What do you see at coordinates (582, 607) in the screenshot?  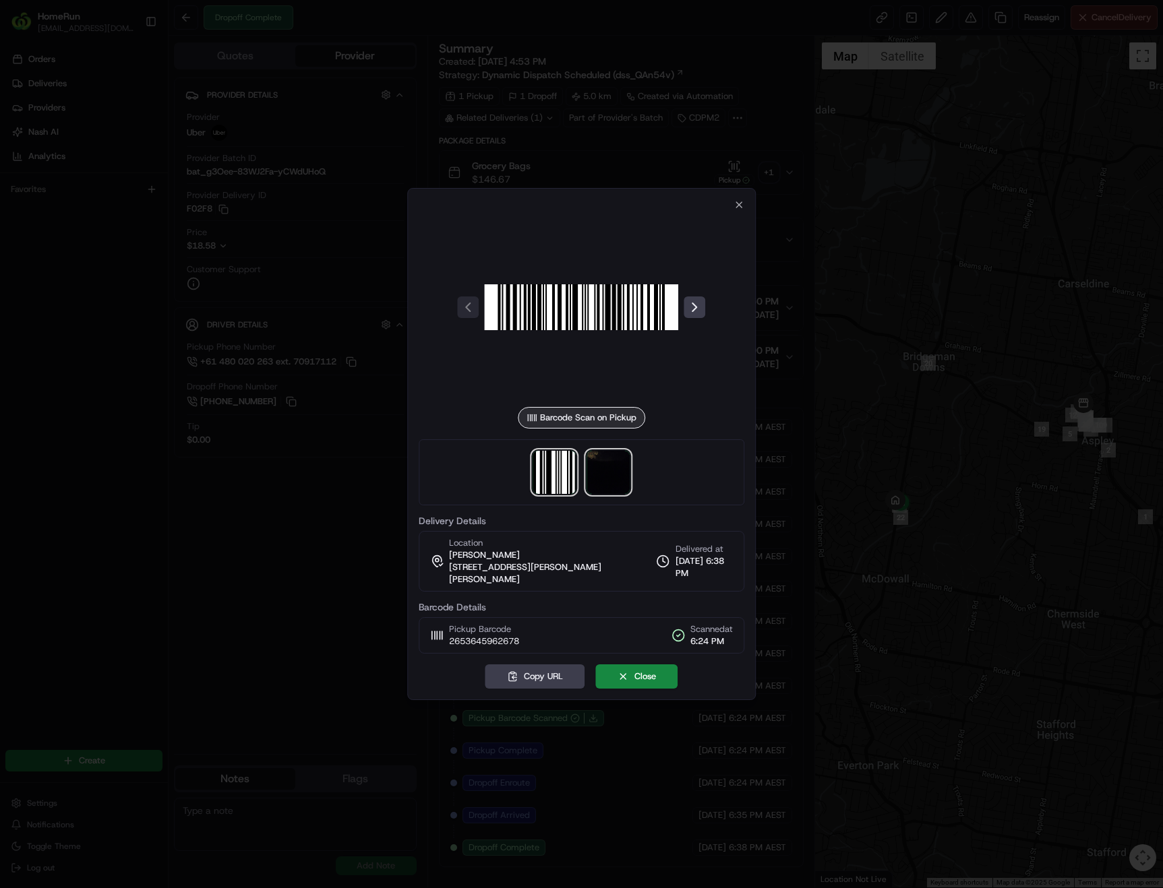 I see `label: Barcode Details` at bounding box center [582, 607].